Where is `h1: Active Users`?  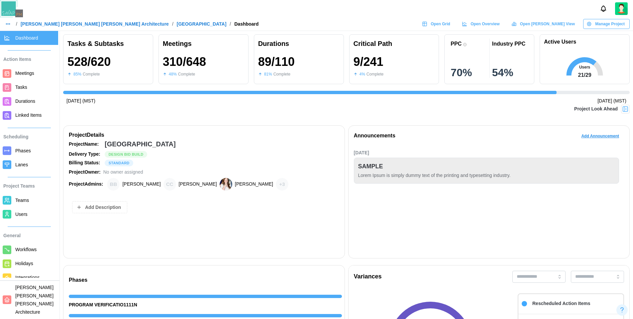
h1: Active Users is located at coordinates (560, 42).